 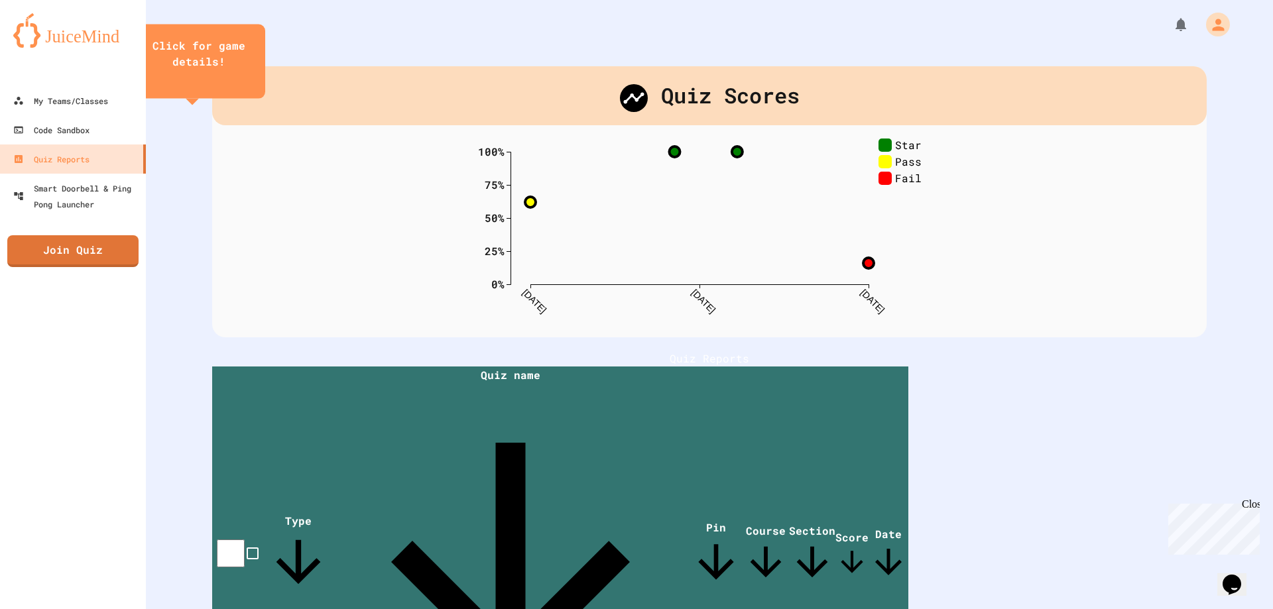 I want to click on span: Pin, so click(x=716, y=554).